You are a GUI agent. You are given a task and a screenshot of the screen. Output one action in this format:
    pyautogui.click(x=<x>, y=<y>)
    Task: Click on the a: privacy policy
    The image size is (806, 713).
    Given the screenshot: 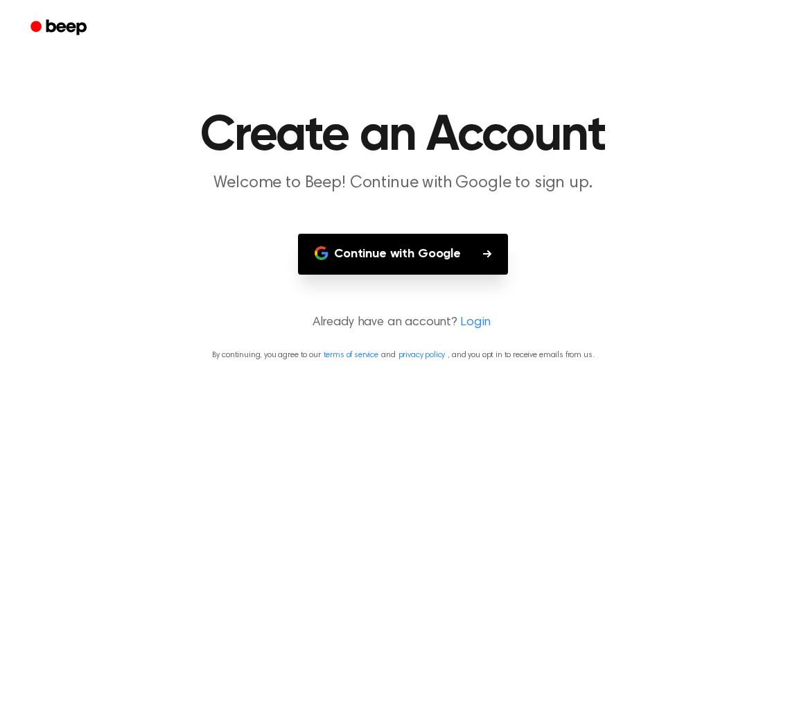 What is the action you would take?
    pyautogui.click(x=422, y=355)
    